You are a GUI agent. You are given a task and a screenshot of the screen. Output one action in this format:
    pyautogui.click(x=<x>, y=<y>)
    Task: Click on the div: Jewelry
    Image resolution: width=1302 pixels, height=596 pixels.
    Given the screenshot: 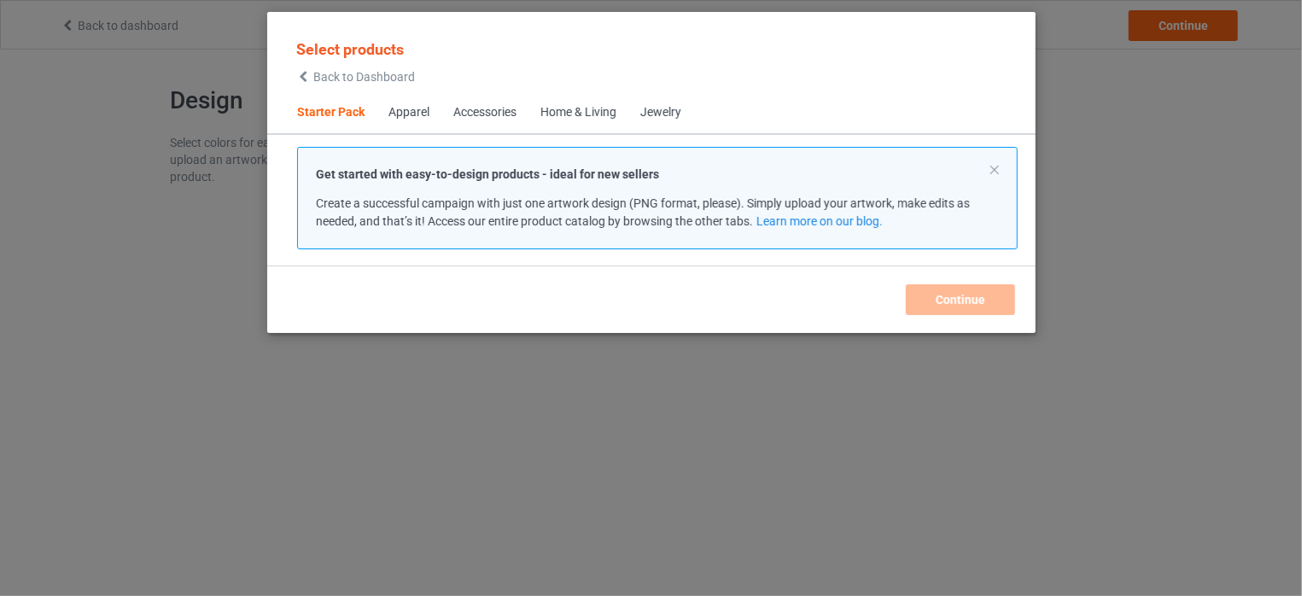 What is the action you would take?
    pyautogui.click(x=661, y=113)
    